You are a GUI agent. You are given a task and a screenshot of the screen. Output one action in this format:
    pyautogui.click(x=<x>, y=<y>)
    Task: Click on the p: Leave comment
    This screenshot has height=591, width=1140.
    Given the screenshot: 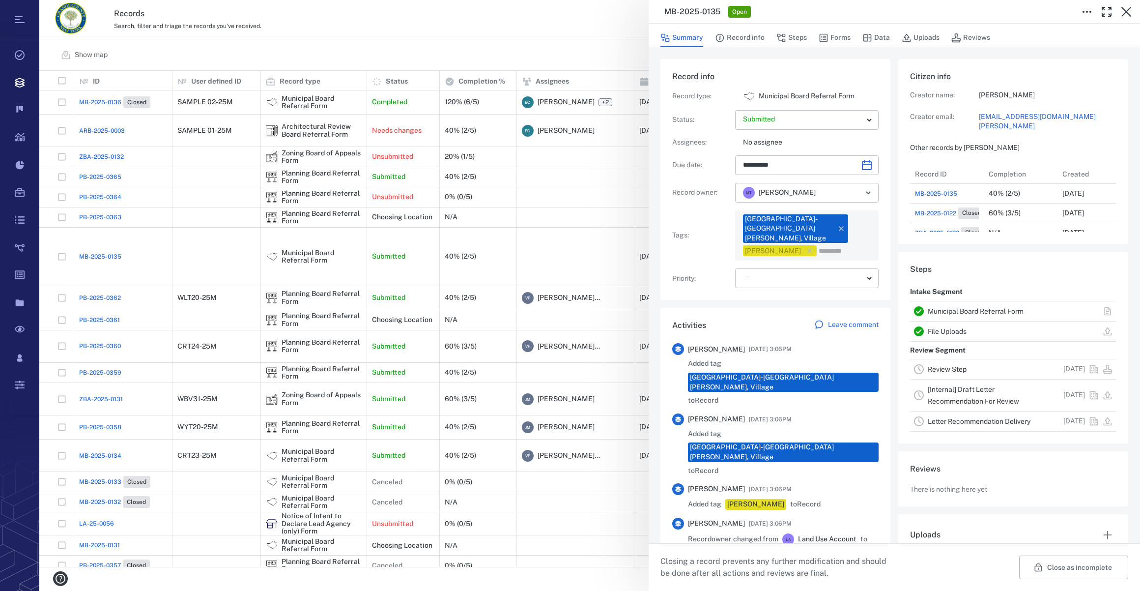 What is the action you would take?
    pyautogui.click(x=853, y=325)
    